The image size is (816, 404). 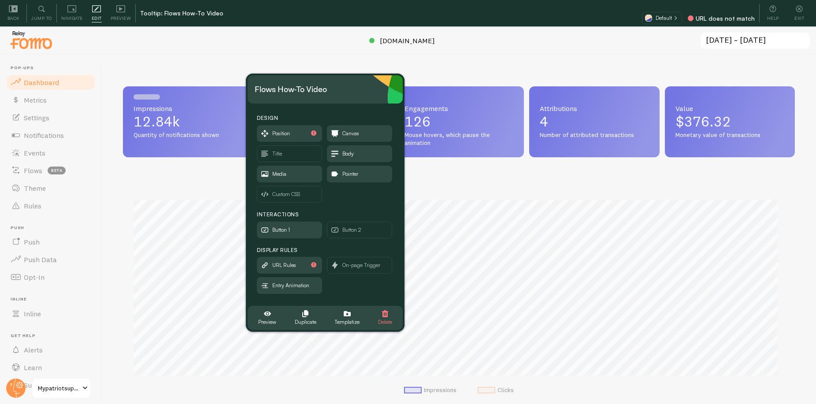 What do you see at coordinates (51, 350) in the screenshot?
I see `a: Alerts` at bounding box center [51, 350].